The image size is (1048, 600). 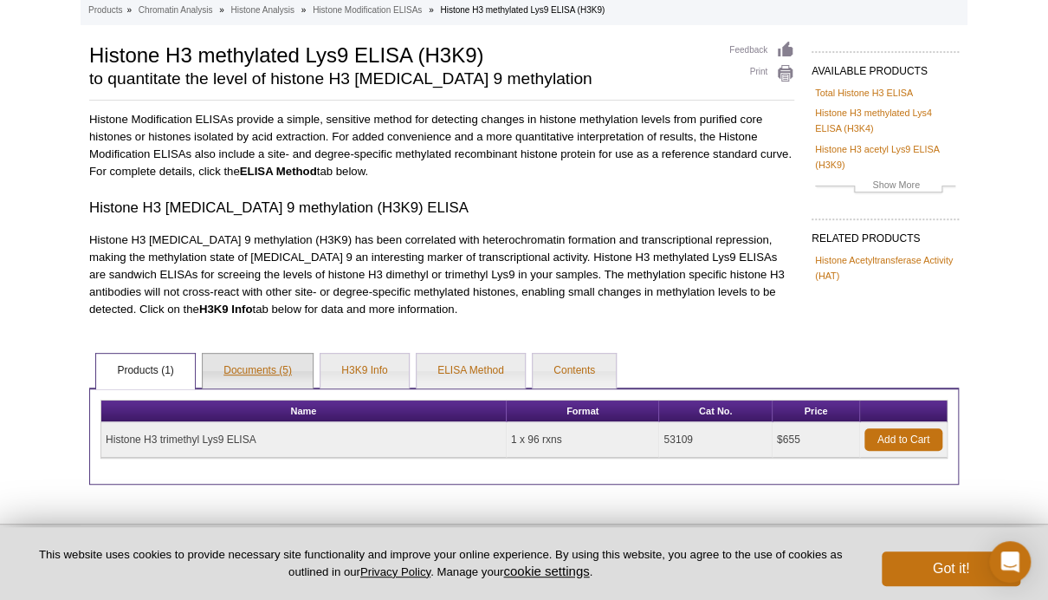 What do you see at coordinates (395, 571) in the screenshot?
I see `a: Privacy Policy` at bounding box center [395, 571].